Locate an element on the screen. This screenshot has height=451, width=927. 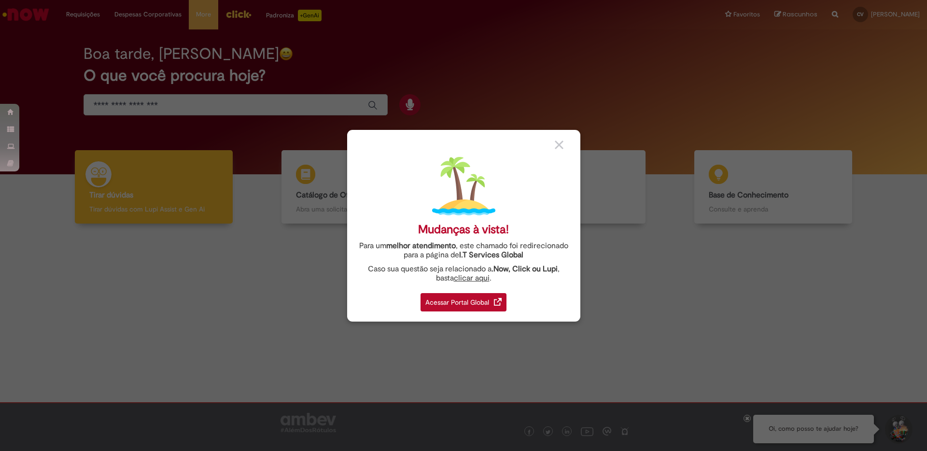
div: Mudanças à vista! is located at coordinates (464, 229).